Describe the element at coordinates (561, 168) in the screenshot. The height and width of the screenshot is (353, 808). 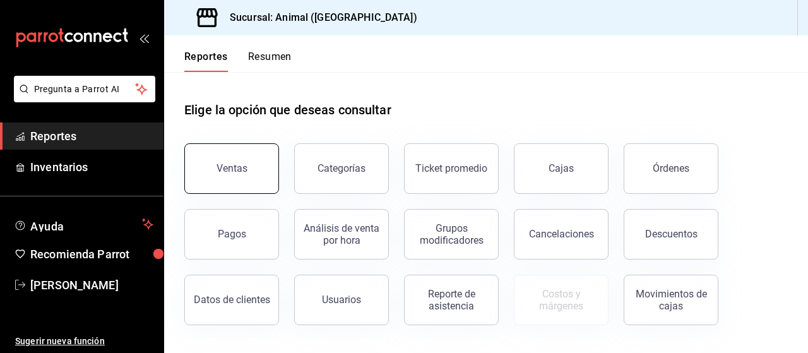
I see `div: Cajas` at that location.